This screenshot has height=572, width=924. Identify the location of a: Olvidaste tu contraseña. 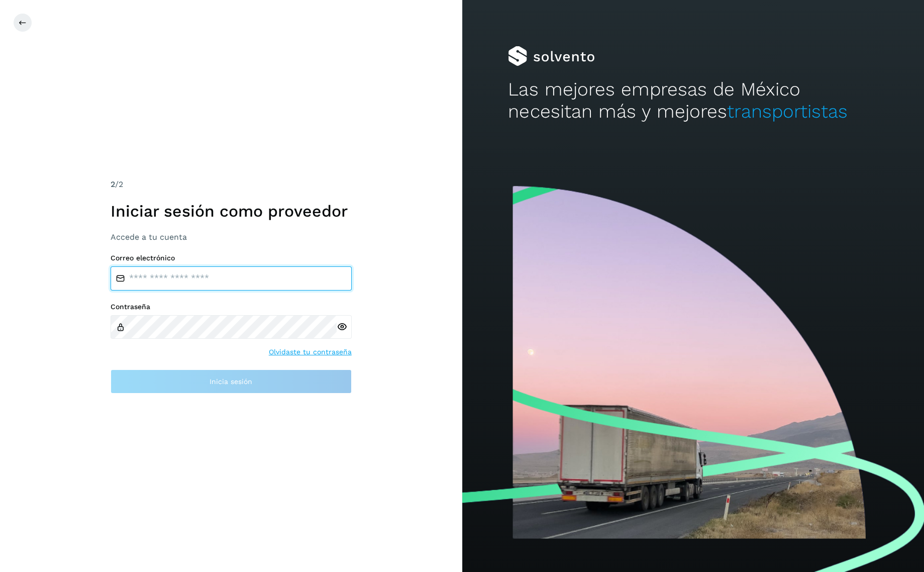
(310, 352).